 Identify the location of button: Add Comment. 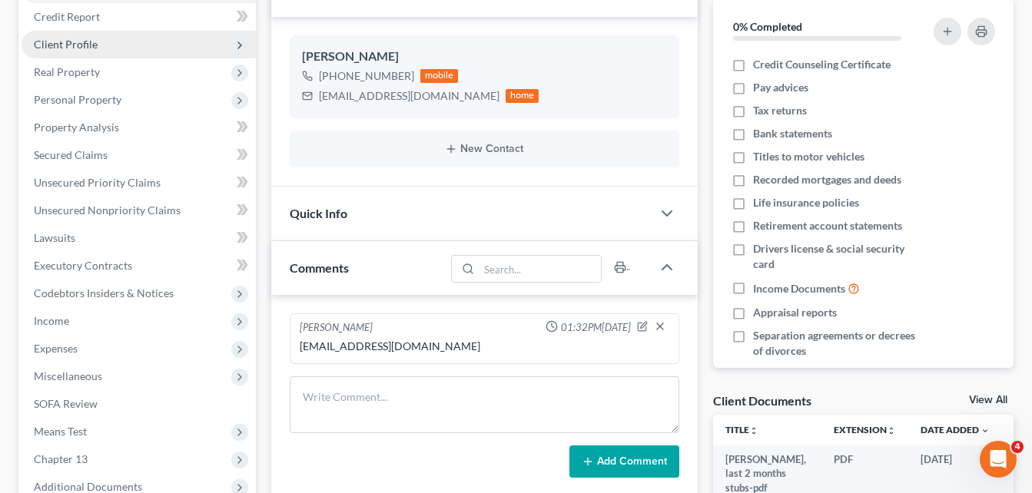
(624, 462).